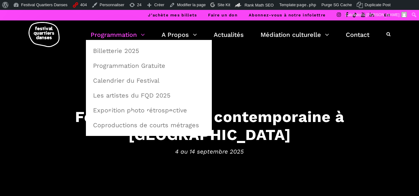  Describe the element at coordinates (44, 34) in the screenshot. I see `img: logo-fqd-med` at that location.